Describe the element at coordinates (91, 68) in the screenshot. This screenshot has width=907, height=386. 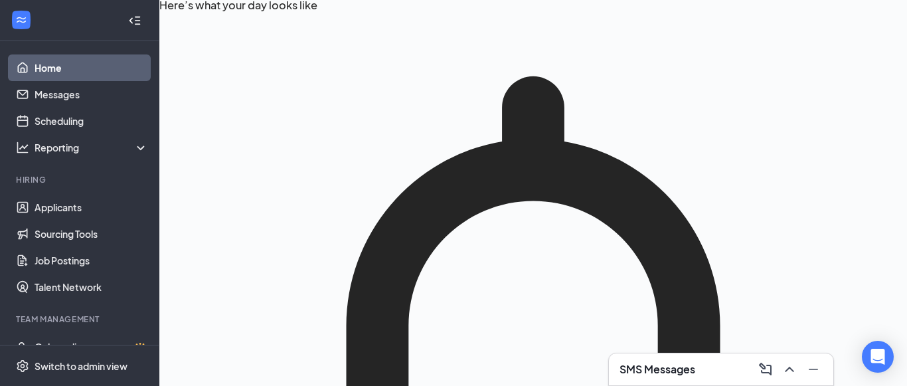
I see `a: Home` at that location.